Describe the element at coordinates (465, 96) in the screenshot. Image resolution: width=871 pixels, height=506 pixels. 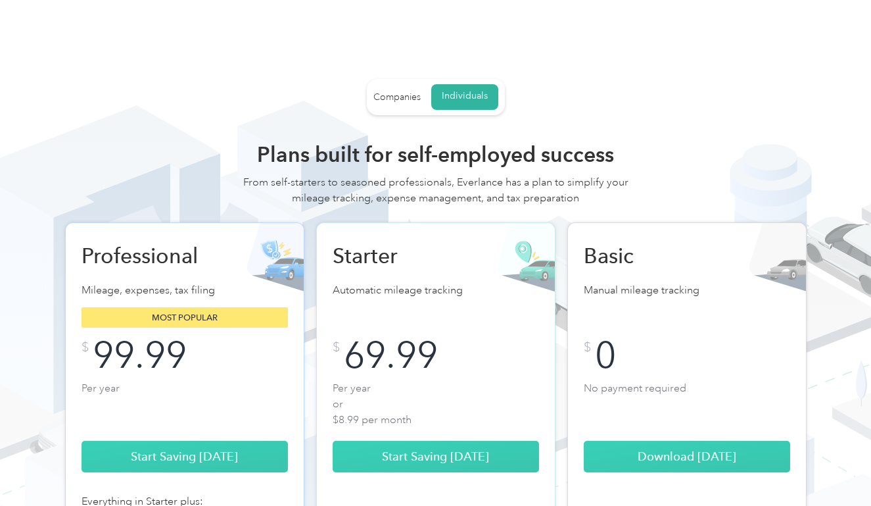
I see `div: Individuals` at that location.